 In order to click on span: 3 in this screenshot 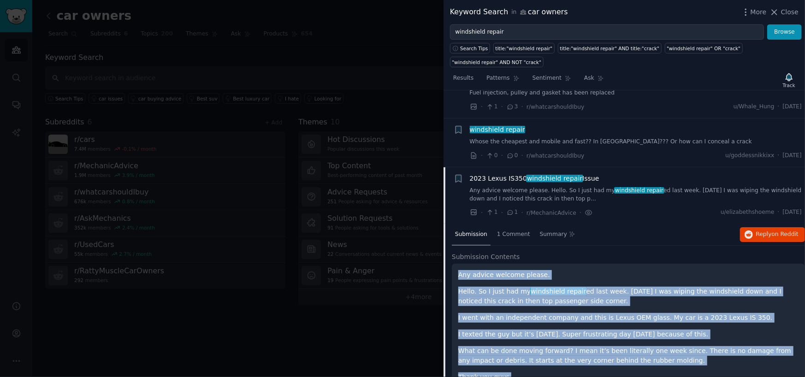, I will do `click(511, 107)`.